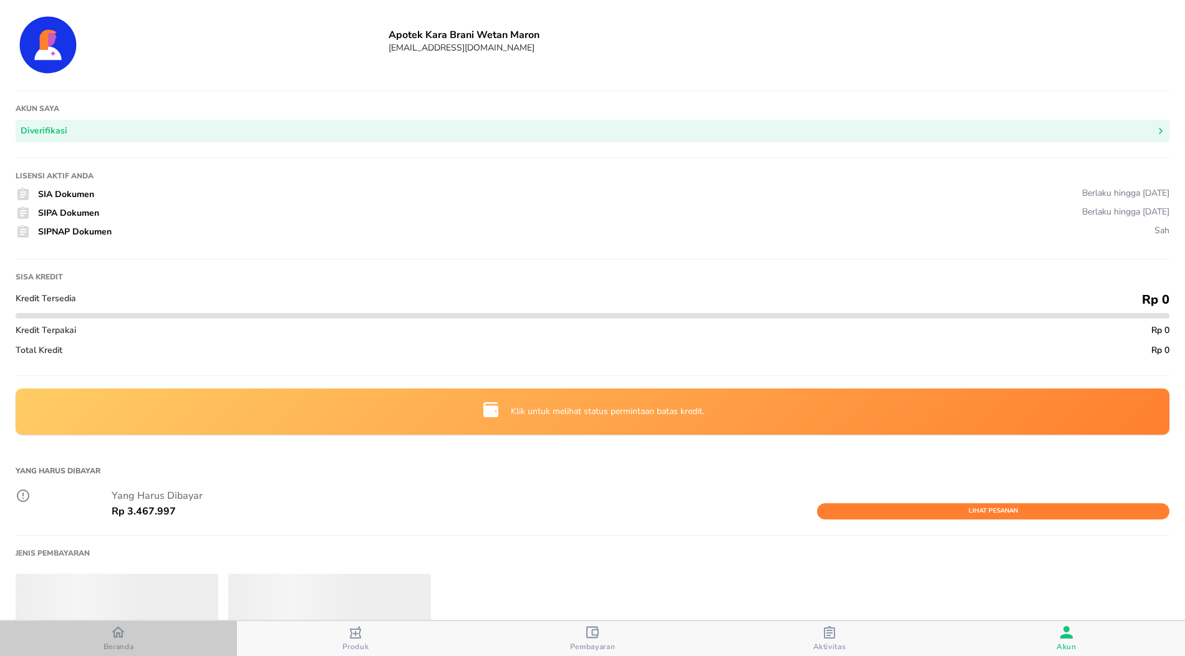  I want to click on p: Klik untuk melihat status permintaan batas kredit., so click(608, 412).